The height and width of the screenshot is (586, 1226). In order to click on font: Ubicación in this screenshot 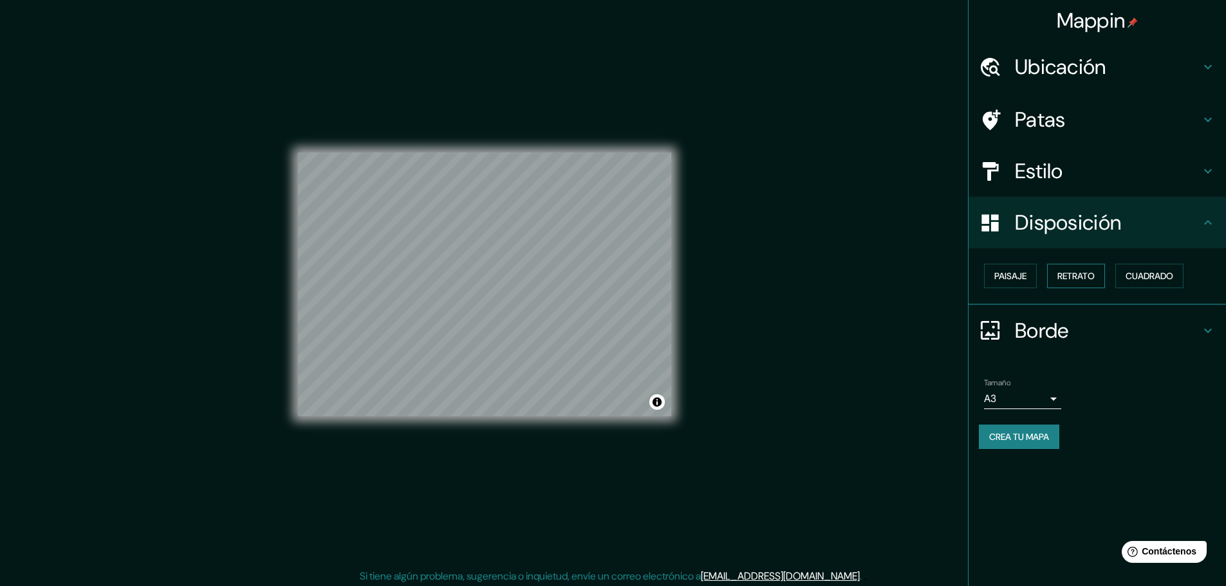, I will do `click(1060, 67)`.